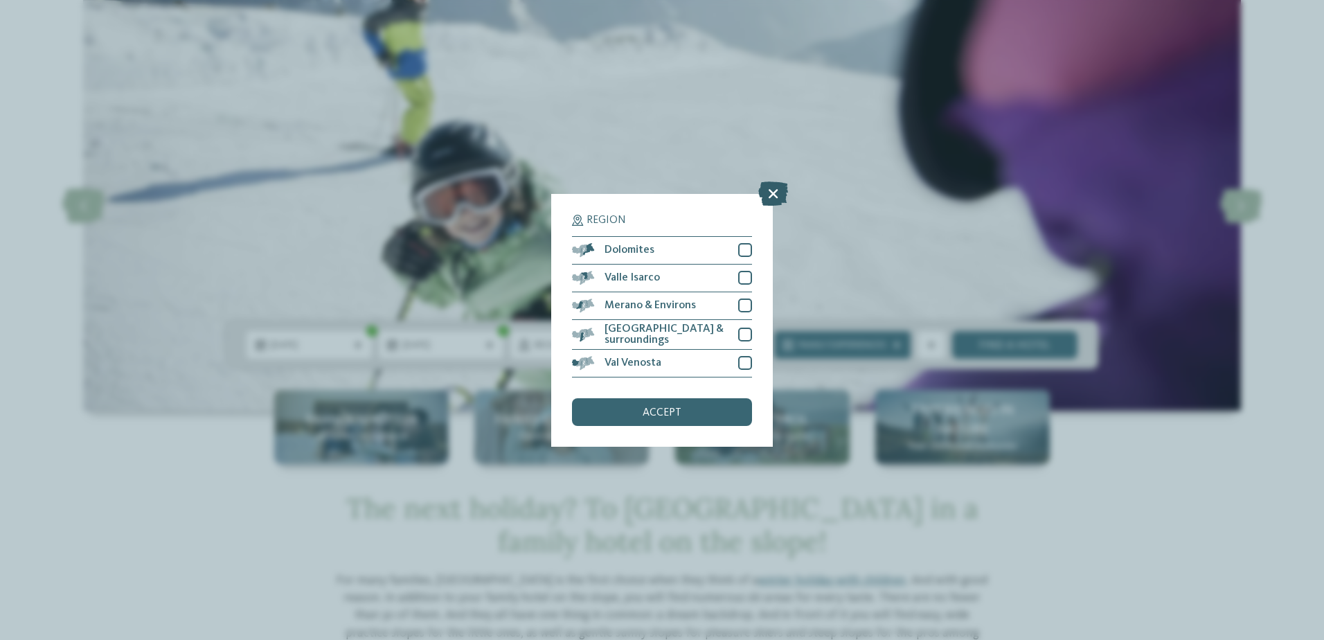 The width and height of the screenshot is (1324, 640). I want to click on span: Dolomites, so click(629, 250).